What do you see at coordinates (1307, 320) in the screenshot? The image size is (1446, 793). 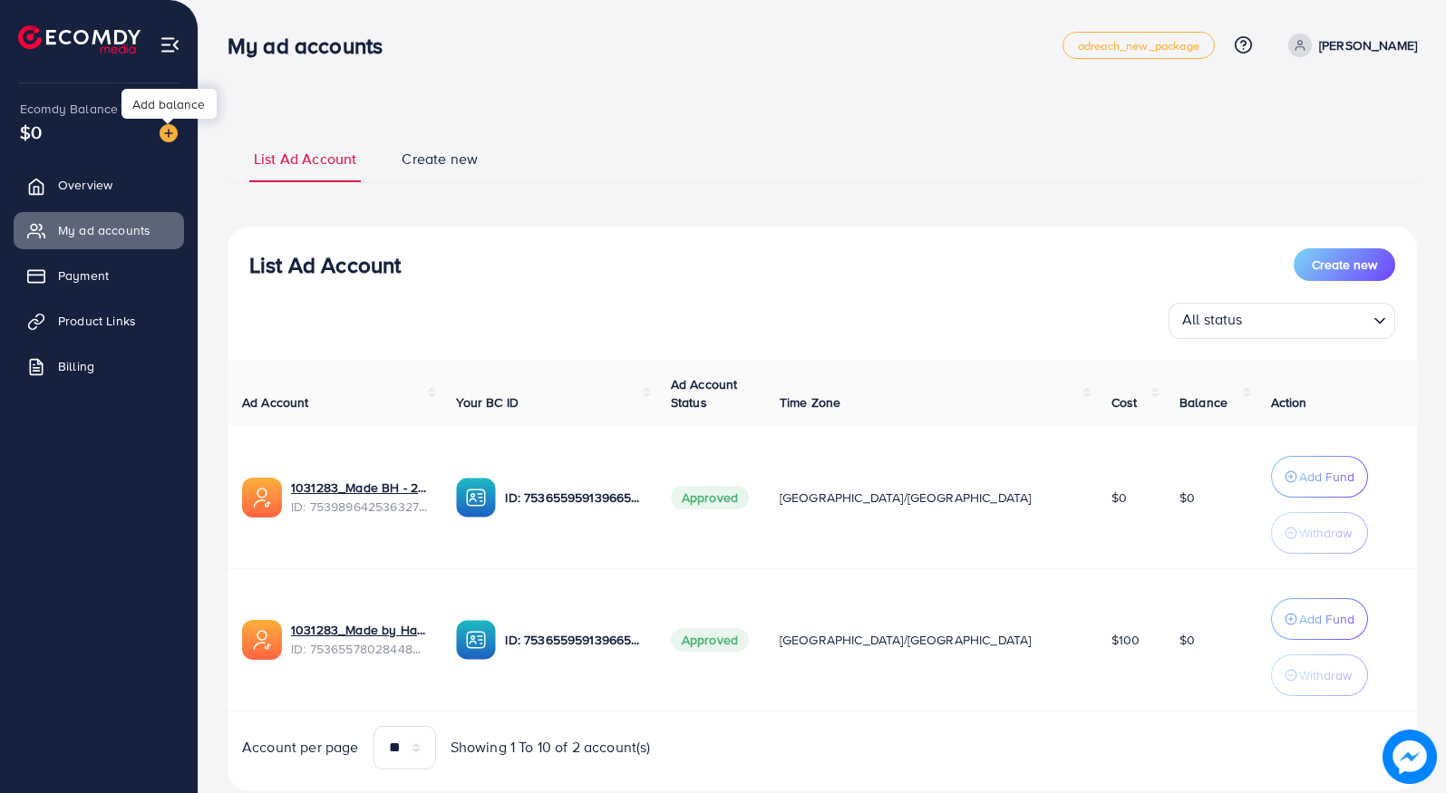 I see `input: Search for option` at bounding box center [1307, 320].